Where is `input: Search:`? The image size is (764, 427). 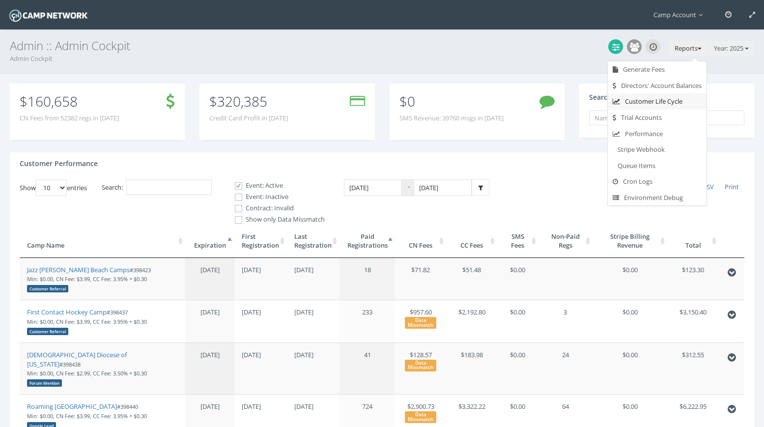 input: Search: is located at coordinates (169, 187).